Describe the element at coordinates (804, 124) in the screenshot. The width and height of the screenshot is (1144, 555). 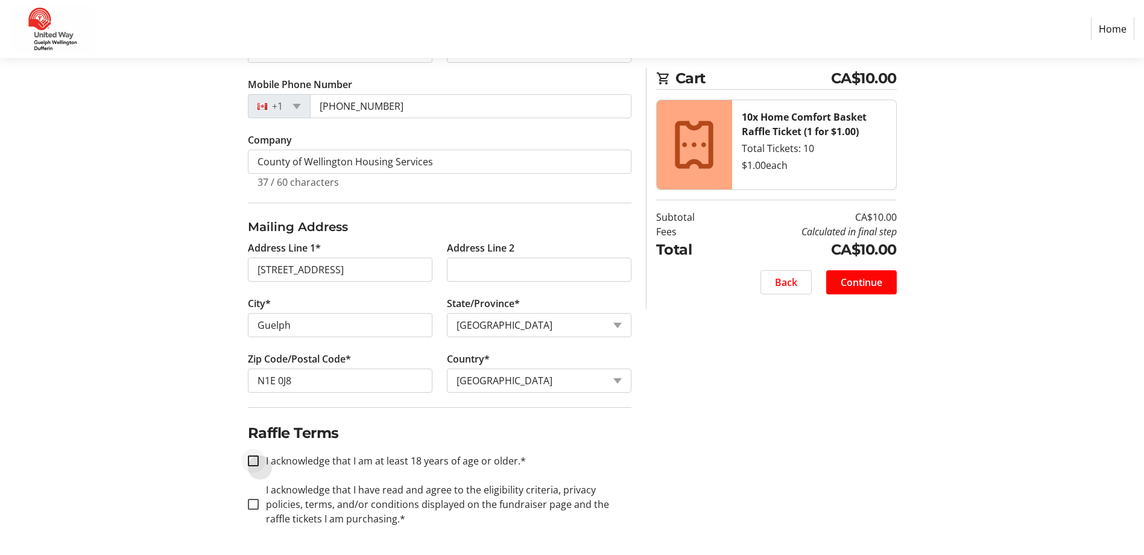
I see `strong: 10x Home Comfort Basket Raffle Ticket (1 for $1.00)` at that location.